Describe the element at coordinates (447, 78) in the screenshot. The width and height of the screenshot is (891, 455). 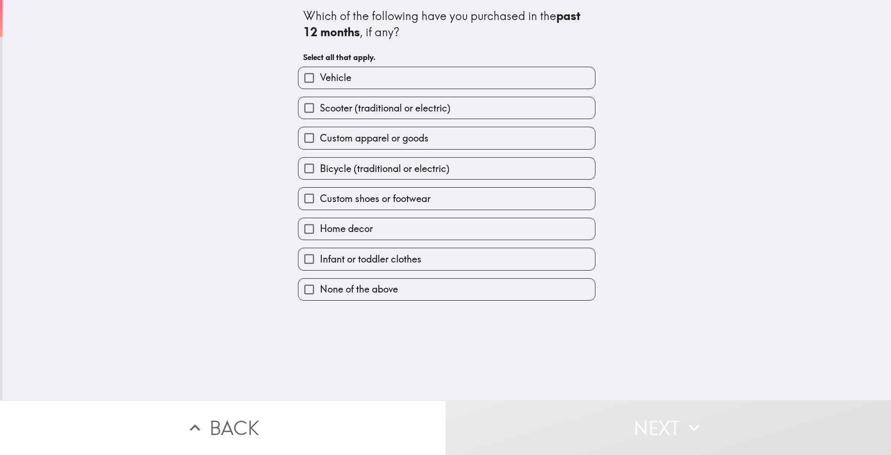
I see `button: Vehicle` at that location.